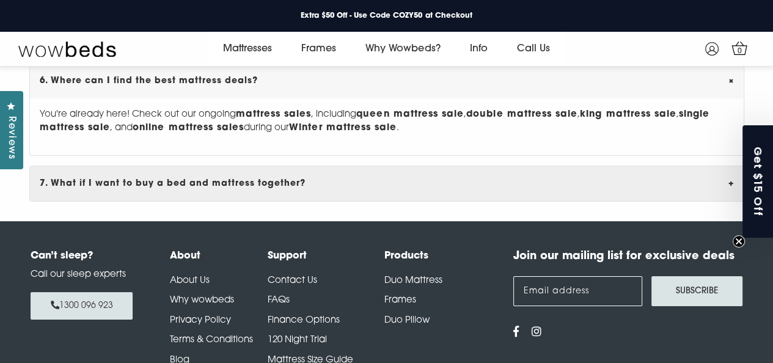  I want to click on h4: Support, so click(326, 256).